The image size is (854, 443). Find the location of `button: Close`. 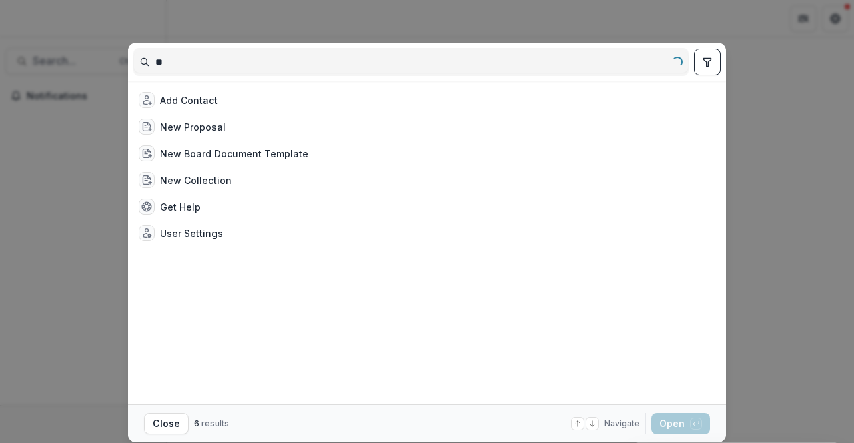

button: Close is located at coordinates (166, 424).